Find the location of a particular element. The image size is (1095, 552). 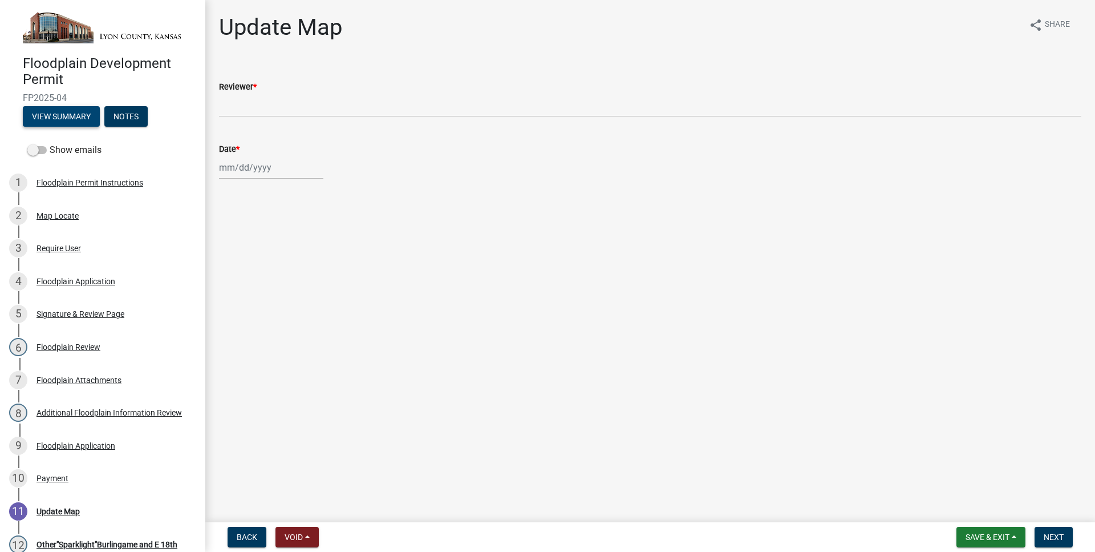

input: mm/dd/yyyy is located at coordinates (271, 167).